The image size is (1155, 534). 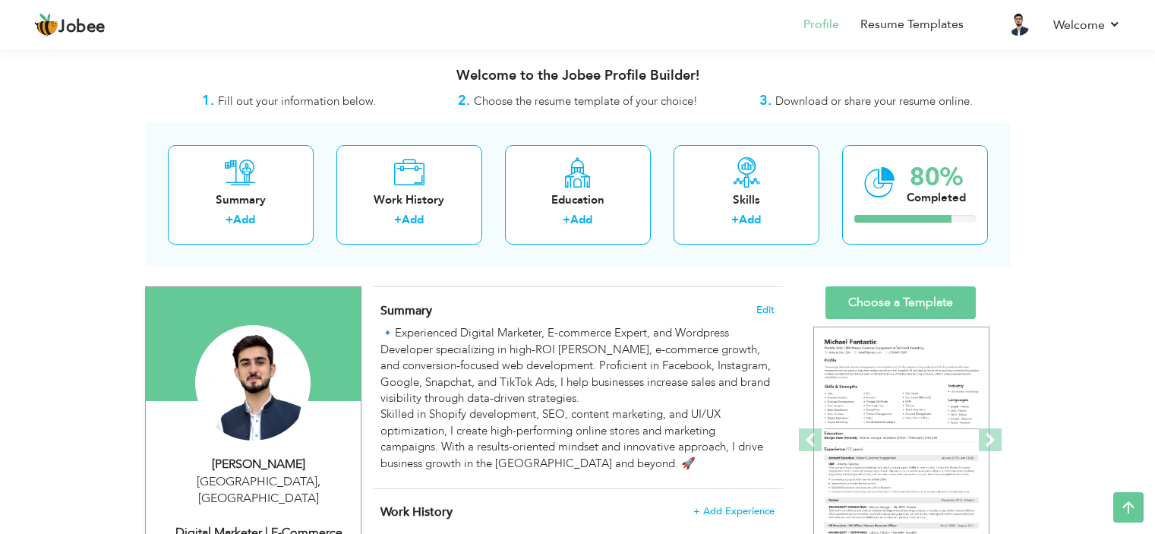 What do you see at coordinates (578, 200) in the screenshot?
I see `div: Education` at bounding box center [578, 200].